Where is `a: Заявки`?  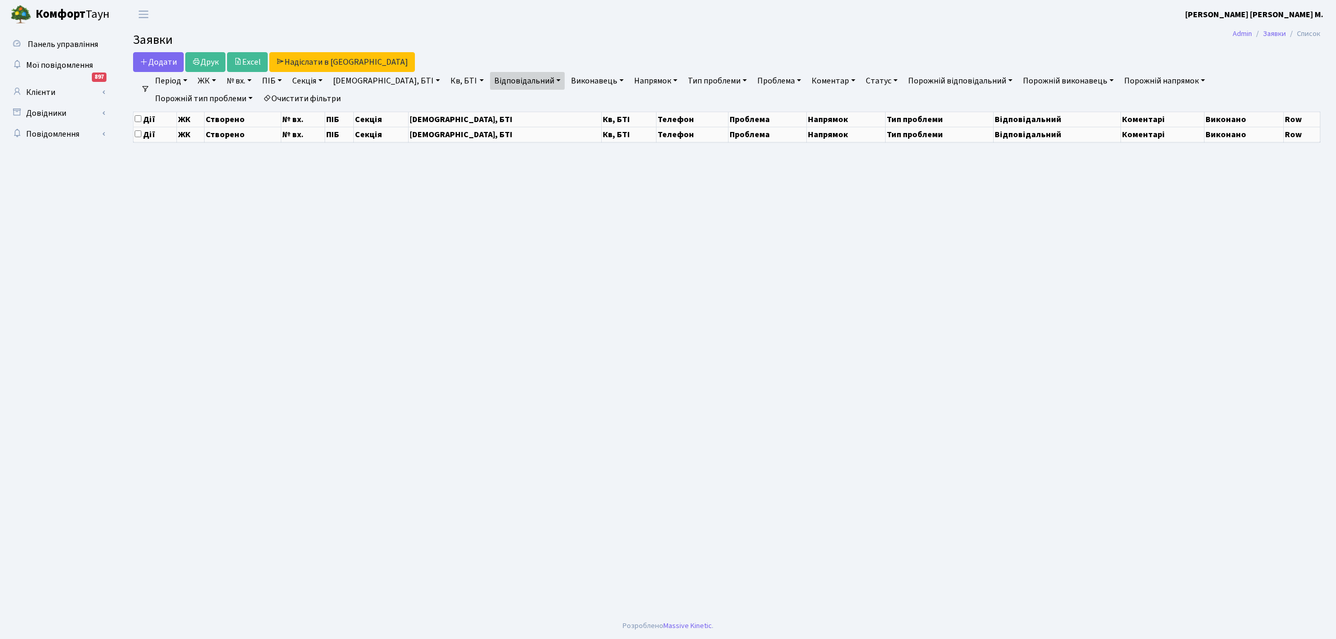 a: Заявки is located at coordinates (1275, 33).